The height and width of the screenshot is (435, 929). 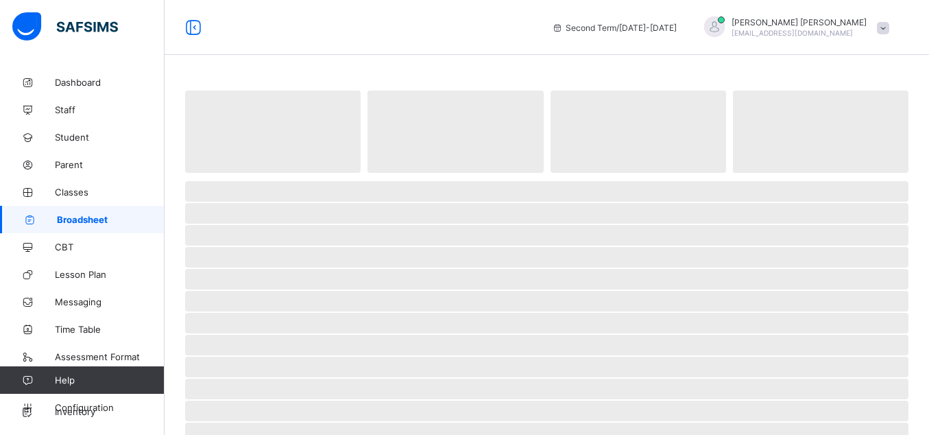 What do you see at coordinates (110, 329) in the screenshot?
I see `span: Time Table` at bounding box center [110, 329].